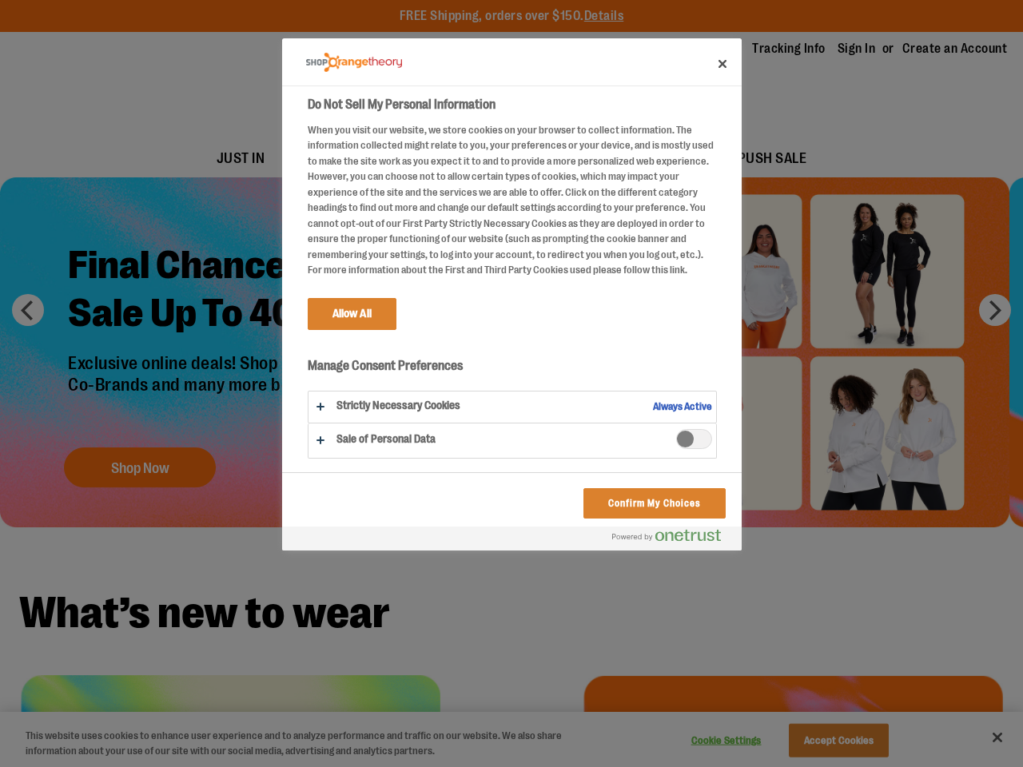 The image size is (1023, 767). Describe the element at coordinates (512, 105) in the screenshot. I see `h2: Do Not Sell My Personal Information` at that location.